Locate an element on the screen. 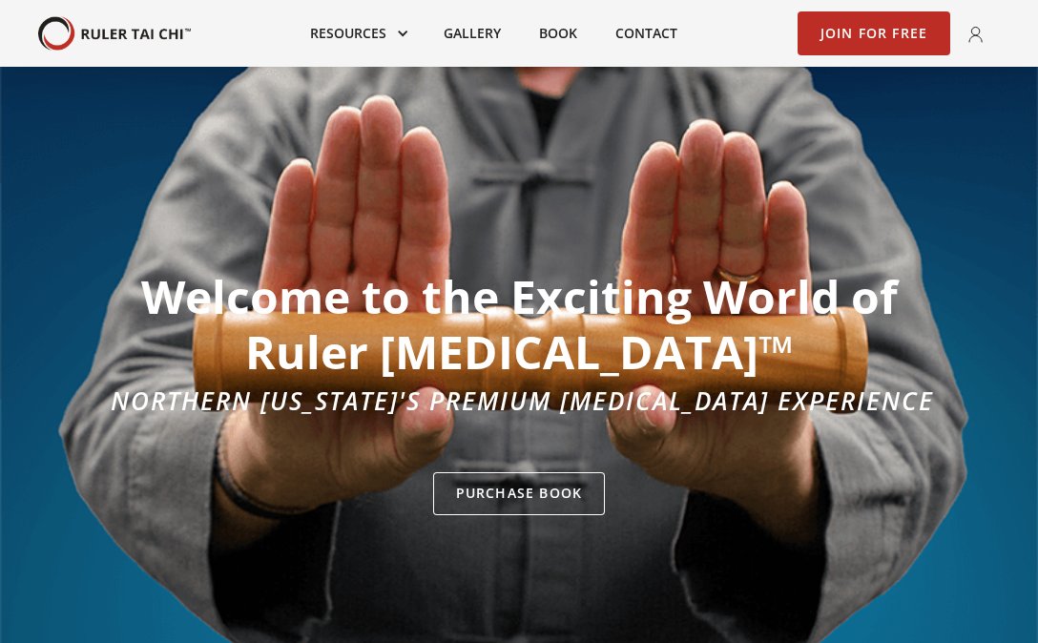 The height and width of the screenshot is (643, 1038). a: Contact is located at coordinates (646, 33).